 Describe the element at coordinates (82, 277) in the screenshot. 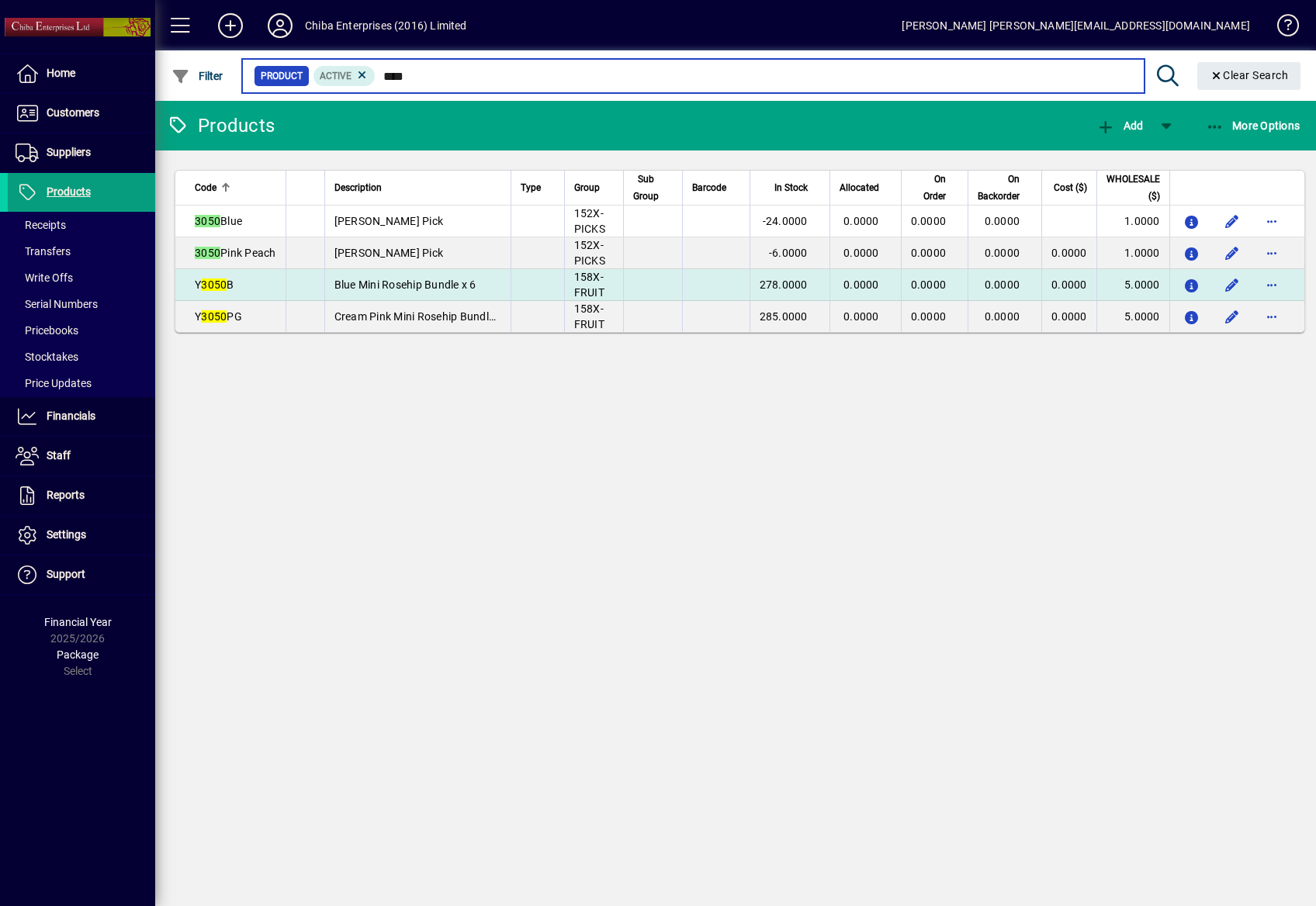

I see `a: Write Offs` at that location.